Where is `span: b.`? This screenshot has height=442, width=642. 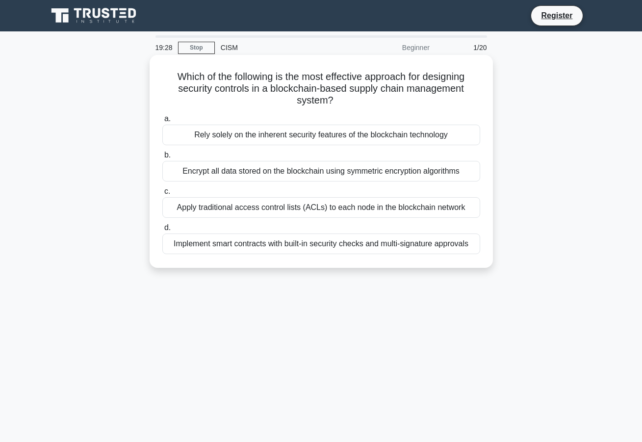
span: b. is located at coordinates (167, 155).